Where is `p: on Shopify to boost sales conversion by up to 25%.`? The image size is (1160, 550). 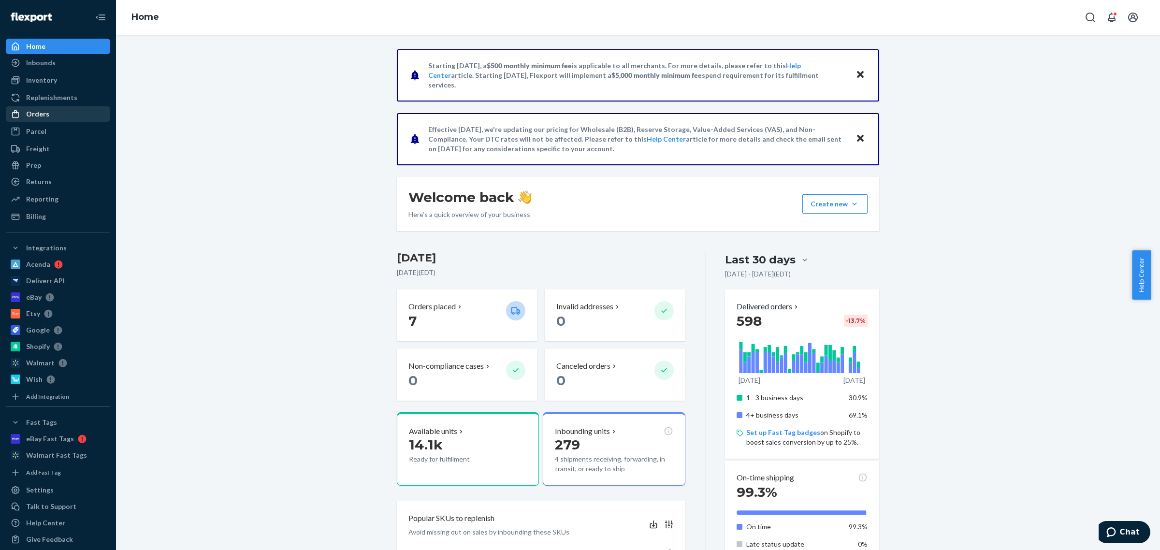
p: on Shopify to boost sales conversion by up to 25%. is located at coordinates (807, 437).